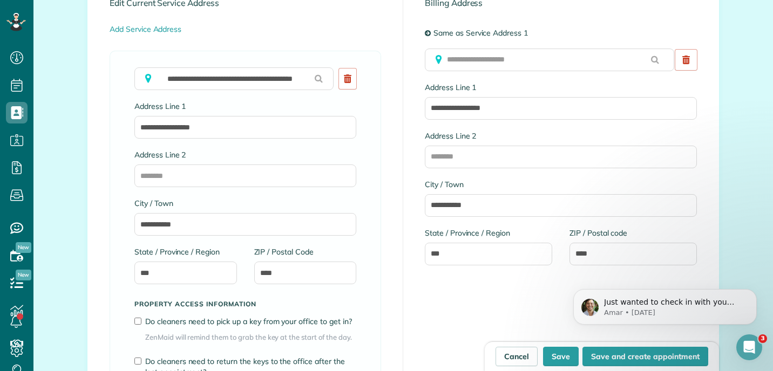  Describe the element at coordinates (483, 33) in the screenshot. I see `a: Same as Service Address 1` at that location.